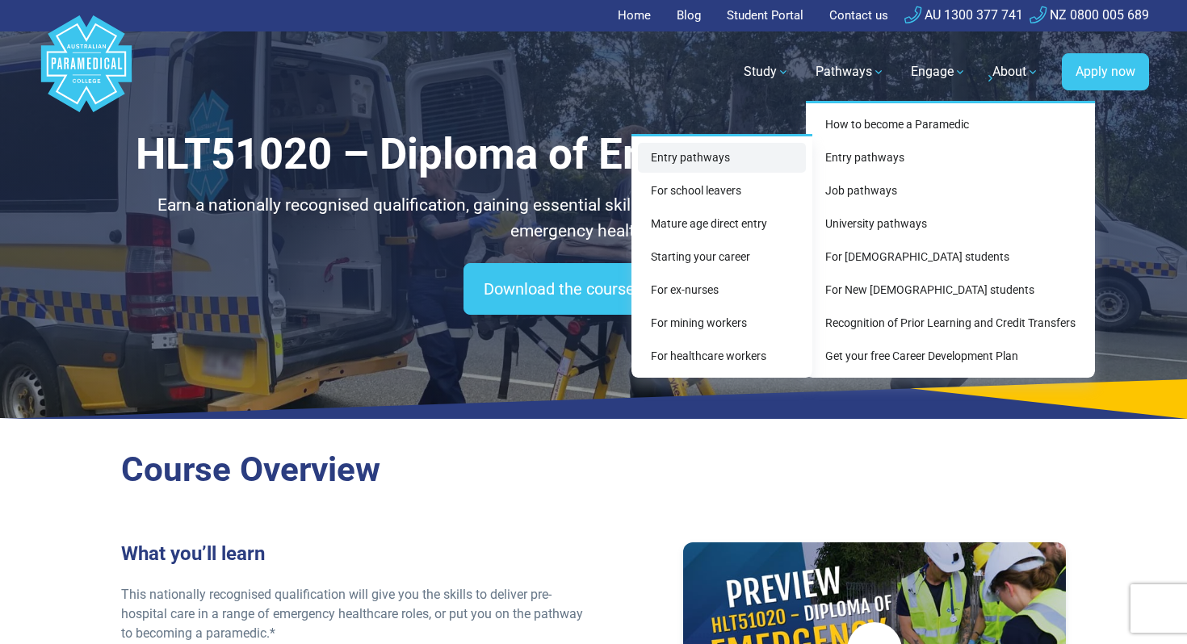 The height and width of the screenshot is (644, 1187). What do you see at coordinates (352, 615) in the screenshot?
I see `p: This nationally recognised qualification will give you the skills to deliver pre-hospital care in...` at bounding box center [352, 615].